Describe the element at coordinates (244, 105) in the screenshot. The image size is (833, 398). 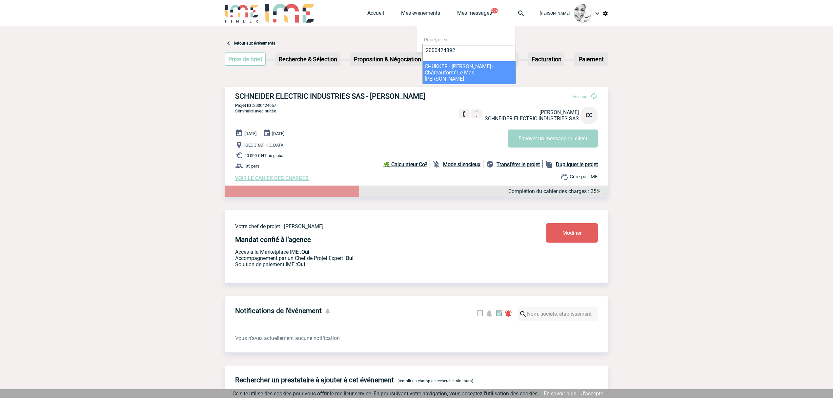
I see `b: Projet ID :` at that location.